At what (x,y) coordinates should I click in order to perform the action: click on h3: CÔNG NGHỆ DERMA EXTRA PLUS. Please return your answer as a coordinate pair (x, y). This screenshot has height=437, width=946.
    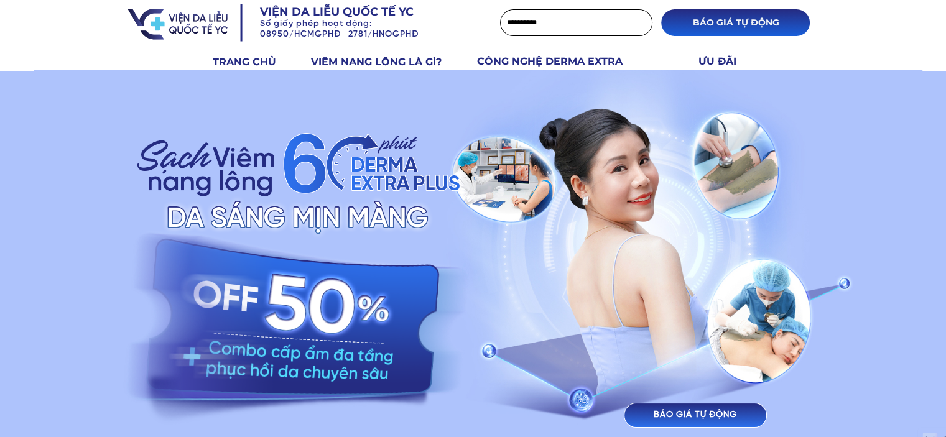
    Looking at the image, I should click on (564, 69).